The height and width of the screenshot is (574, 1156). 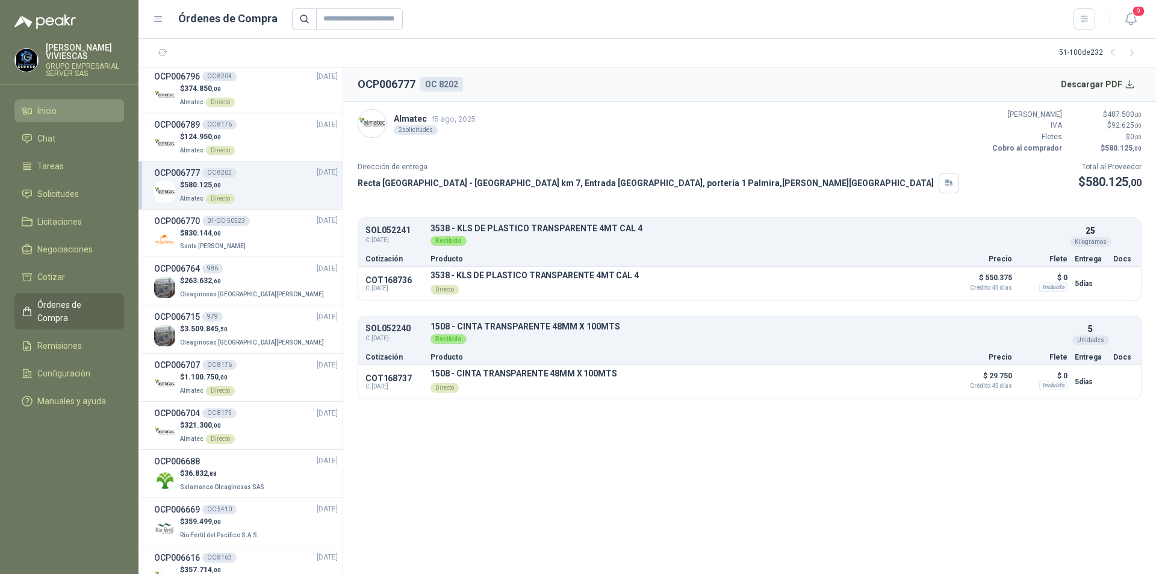 I want to click on span: ,88, so click(x=212, y=473).